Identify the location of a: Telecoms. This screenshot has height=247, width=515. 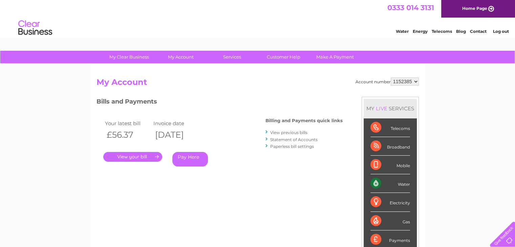
(442, 31).